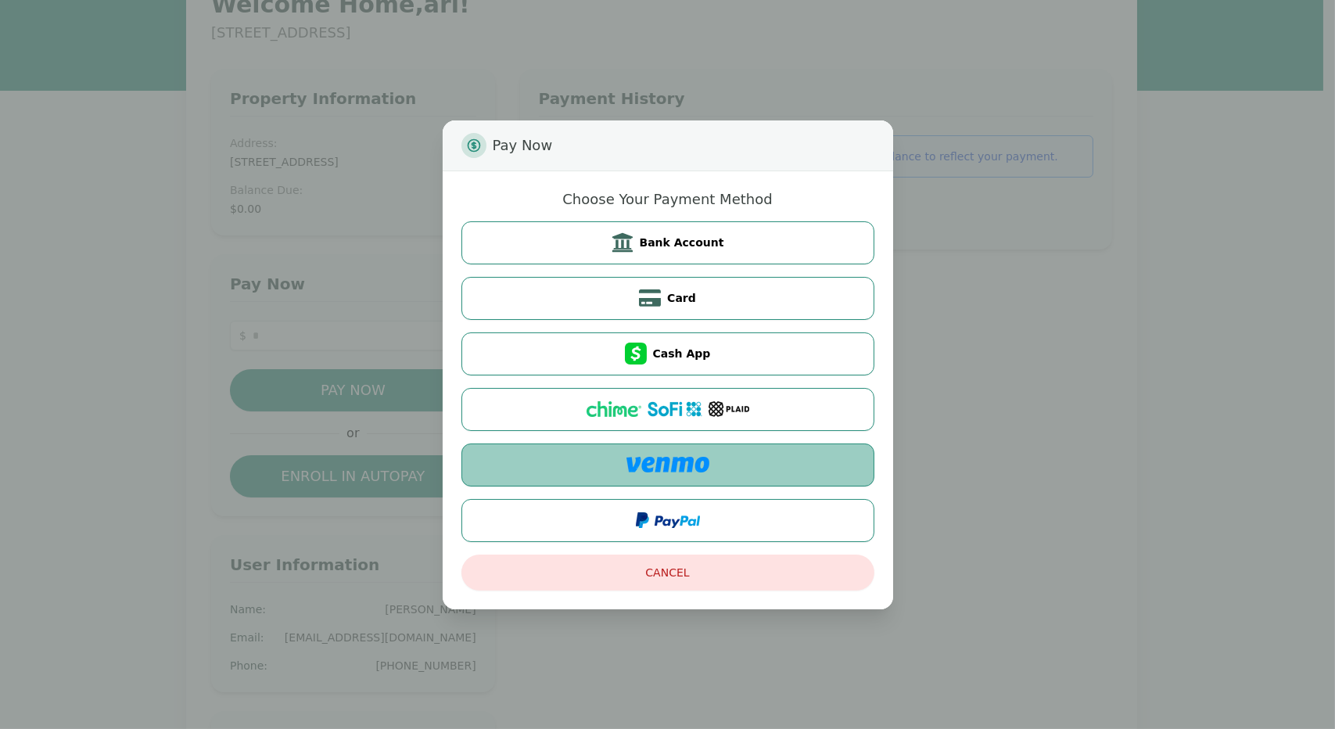 The width and height of the screenshot is (1335, 729). Describe the element at coordinates (614, 409) in the screenshot. I see `img: Chime logo` at that location.